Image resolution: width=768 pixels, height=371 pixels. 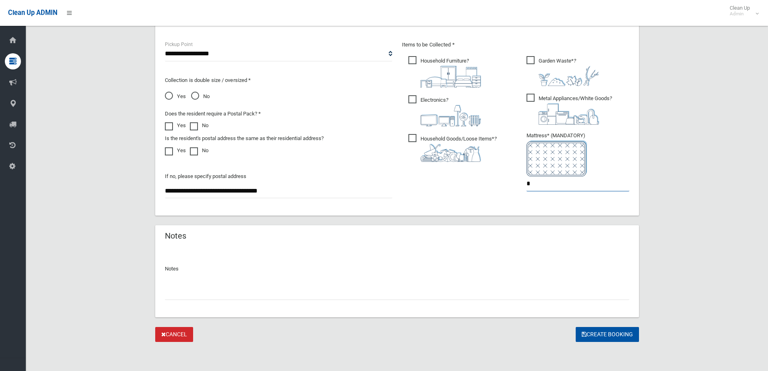 What do you see at coordinates (578, 154) in the screenshot?
I see `span: Mattress* (MANDATORY)` at bounding box center [578, 154].